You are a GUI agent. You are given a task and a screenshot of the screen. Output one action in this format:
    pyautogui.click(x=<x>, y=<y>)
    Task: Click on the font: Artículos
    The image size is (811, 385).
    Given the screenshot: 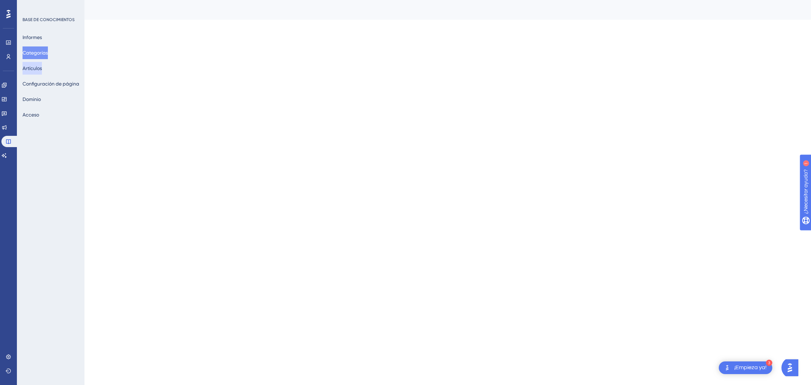 What is the action you would take?
    pyautogui.click(x=32, y=68)
    